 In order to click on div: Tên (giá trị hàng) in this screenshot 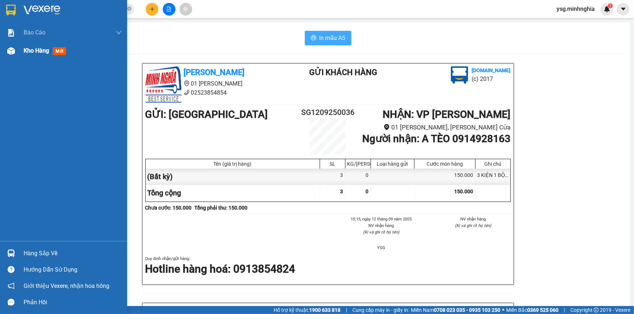, I will do `click(232, 164)`.